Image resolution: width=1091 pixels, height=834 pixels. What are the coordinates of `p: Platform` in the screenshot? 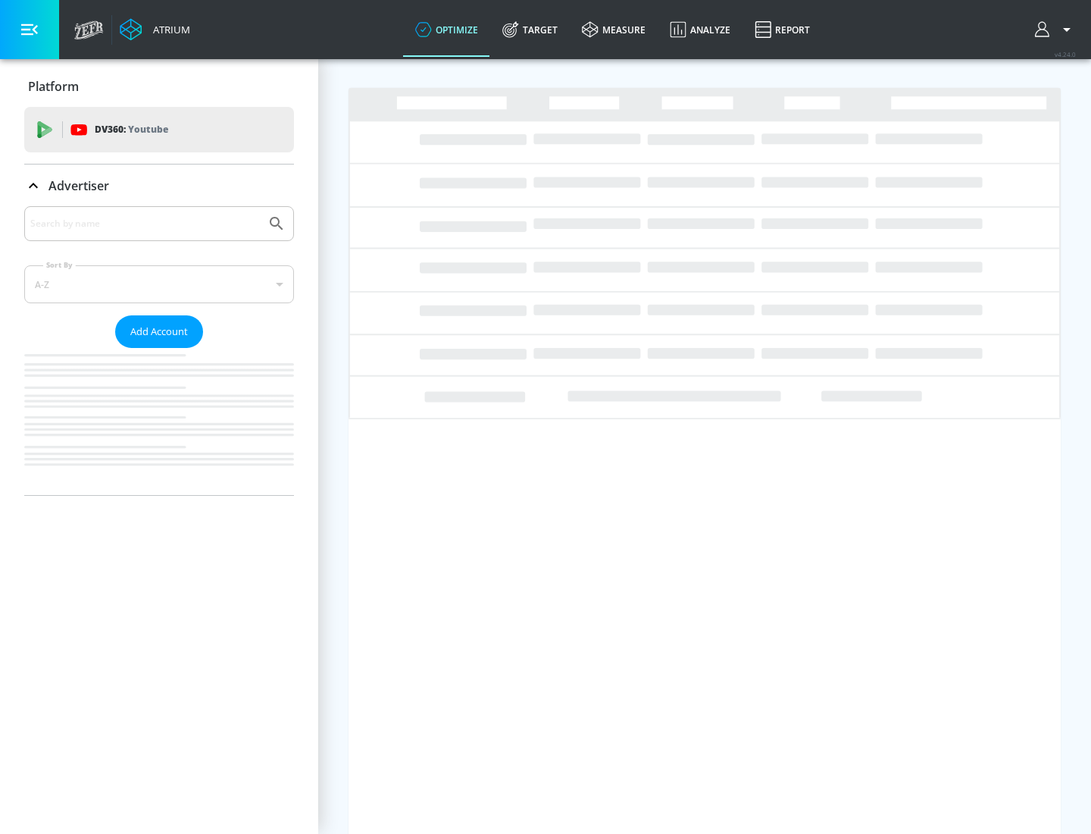 It's located at (53, 86).